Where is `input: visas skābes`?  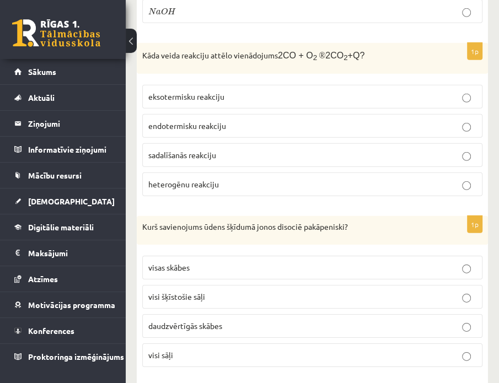
input: visas skābes is located at coordinates (466, 269).